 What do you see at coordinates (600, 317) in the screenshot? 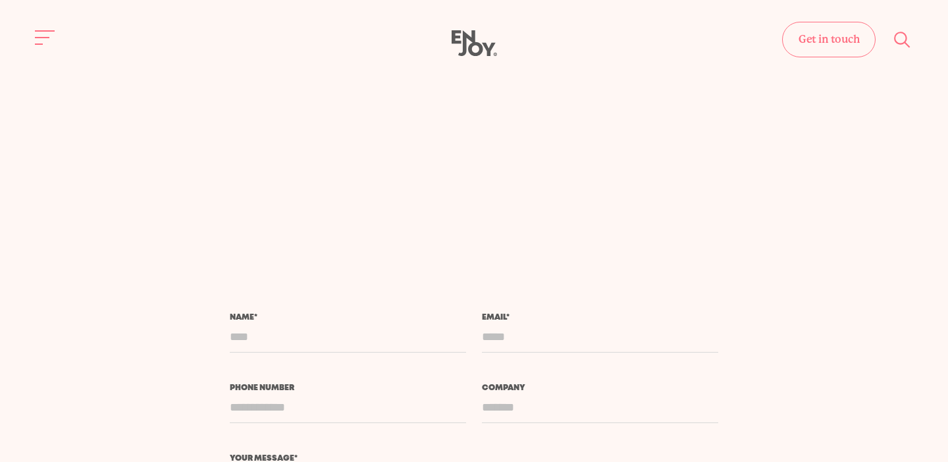
I see `label: Email` at bounding box center [600, 317].